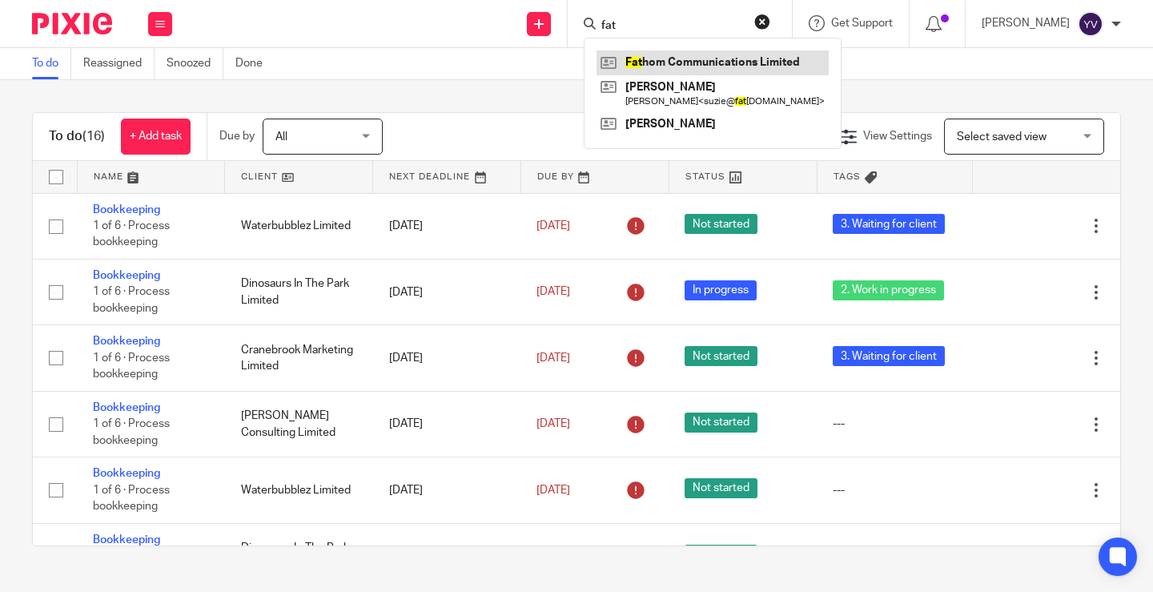 The image size is (1153, 592). What do you see at coordinates (897, 136) in the screenshot?
I see `span: View Settings` at bounding box center [897, 136].